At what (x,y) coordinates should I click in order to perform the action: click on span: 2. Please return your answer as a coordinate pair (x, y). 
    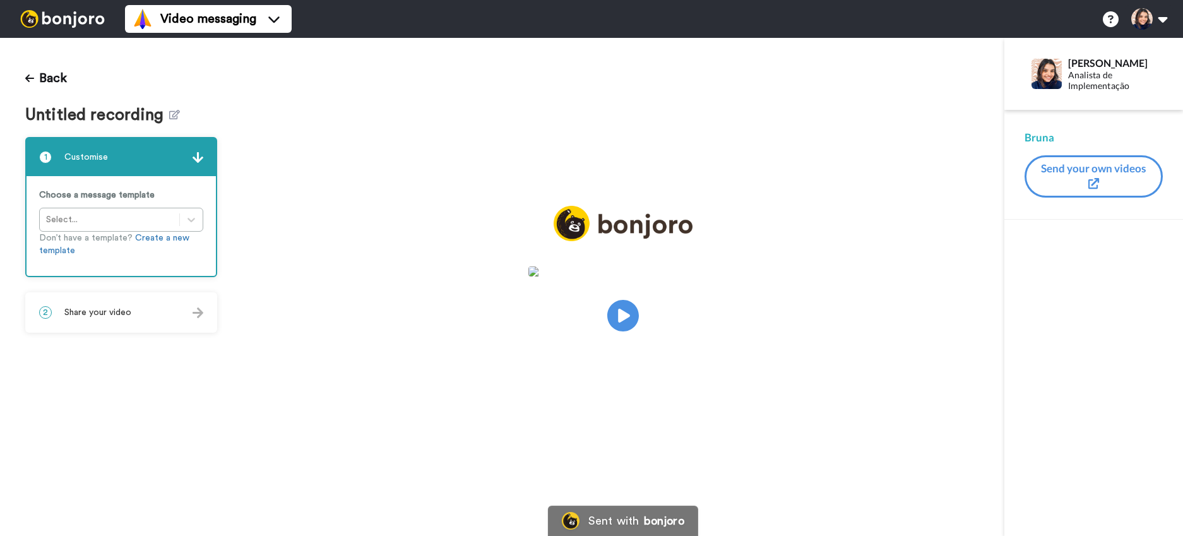
    Looking at the image, I should click on (45, 313).